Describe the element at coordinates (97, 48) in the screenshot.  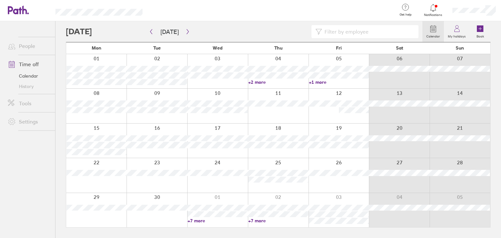
I see `span: Mon` at that location.